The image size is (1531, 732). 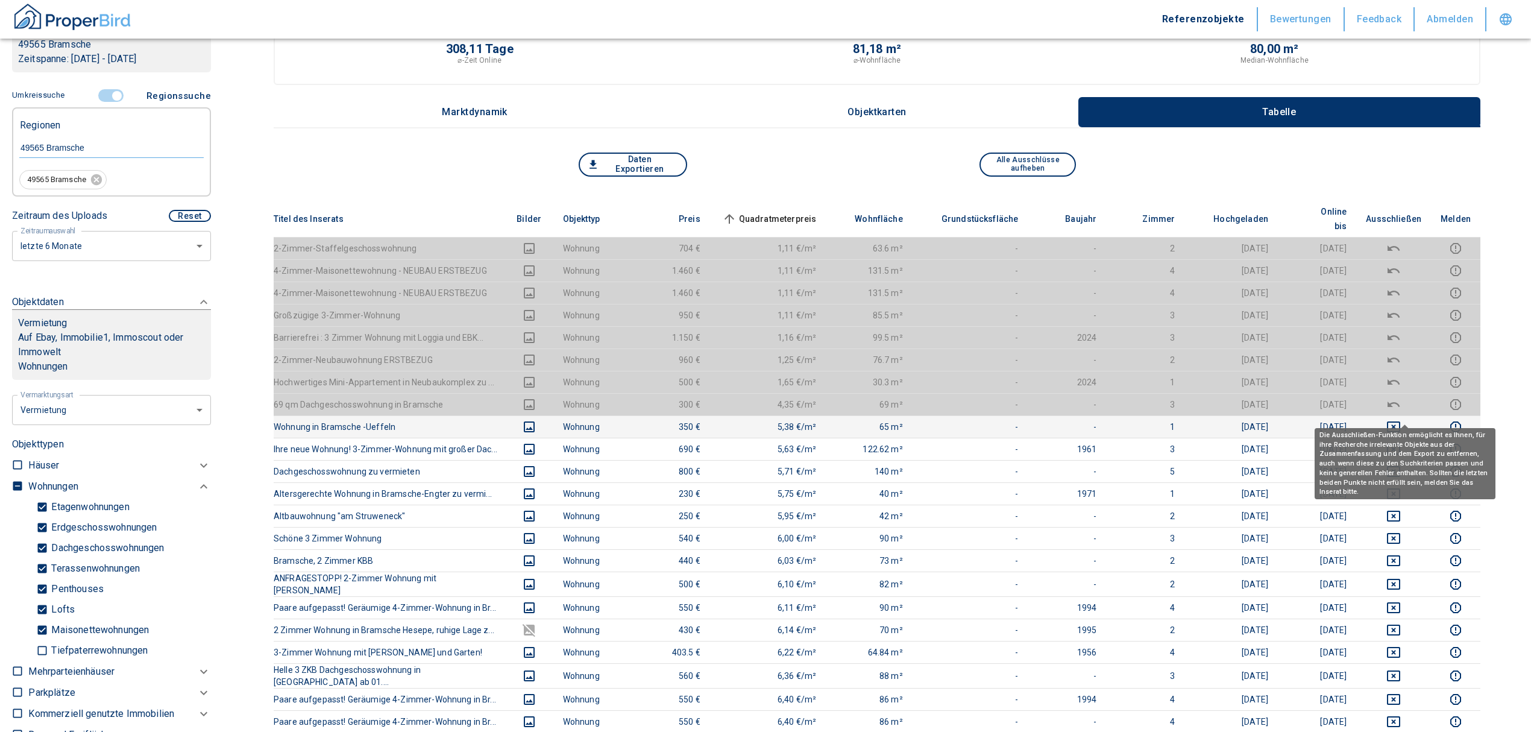 What do you see at coordinates (1067, 607) in the screenshot?
I see `td: 1994` at bounding box center [1067, 607].